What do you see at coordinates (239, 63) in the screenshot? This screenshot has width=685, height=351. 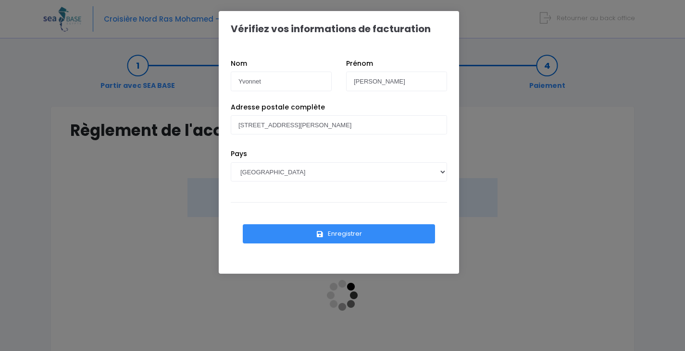 I see `label: Nom` at bounding box center [239, 63].